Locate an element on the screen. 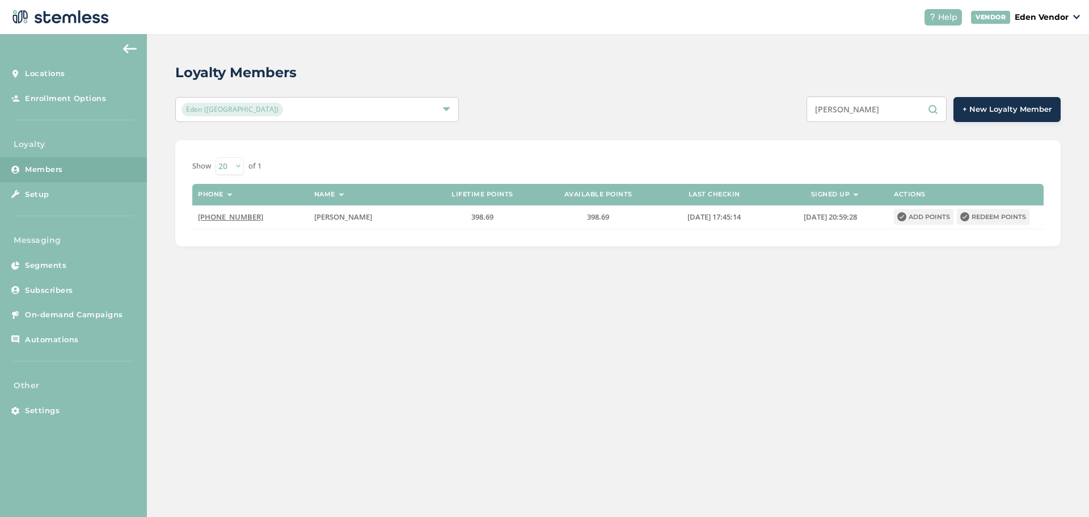 This screenshot has width=1089, height=517. label: 2025-08-16 17:45:14 is located at coordinates (714, 217).